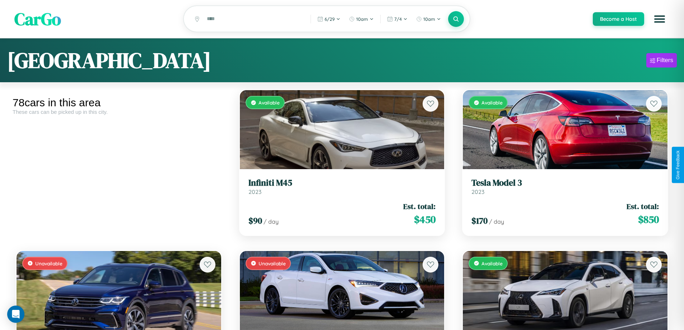 The image size is (684, 330). What do you see at coordinates (661, 60) in the screenshot?
I see `button: Filters` at bounding box center [661, 60].